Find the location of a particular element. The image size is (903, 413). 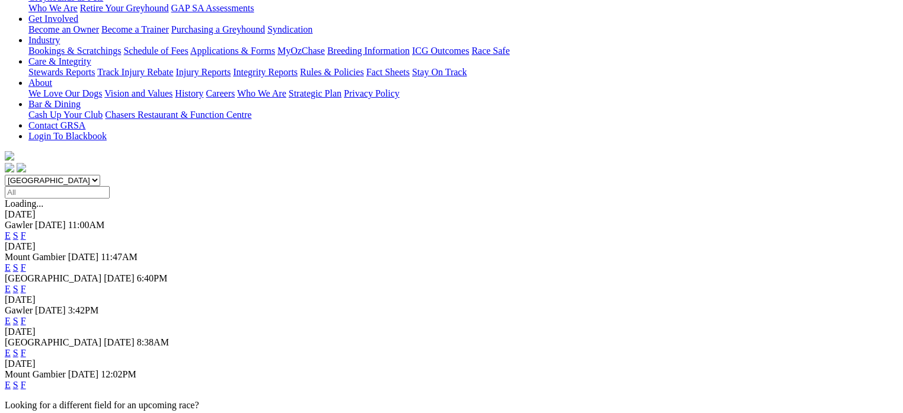

a: Stay On Track is located at coordinates (439, 72).